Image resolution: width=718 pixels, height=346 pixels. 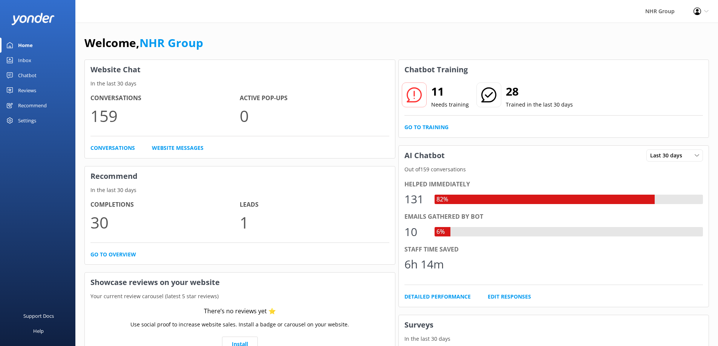 I want to click on div: Helped immediately, so click(x=554, y=185).